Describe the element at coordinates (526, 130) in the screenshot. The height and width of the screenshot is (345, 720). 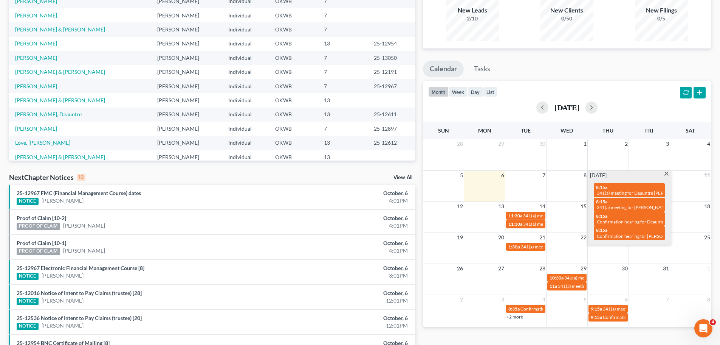
I see `span: Tue` at that location.